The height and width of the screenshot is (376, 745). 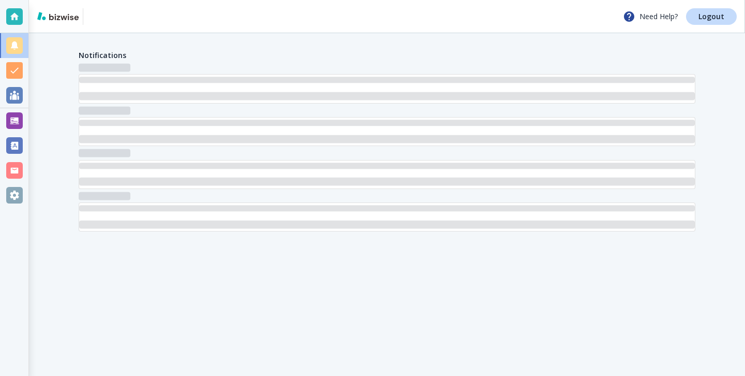 What do you see at coordinates (58, 16) in the screenshot?
I see `img: bizwise` at bounding box center [58, 16].